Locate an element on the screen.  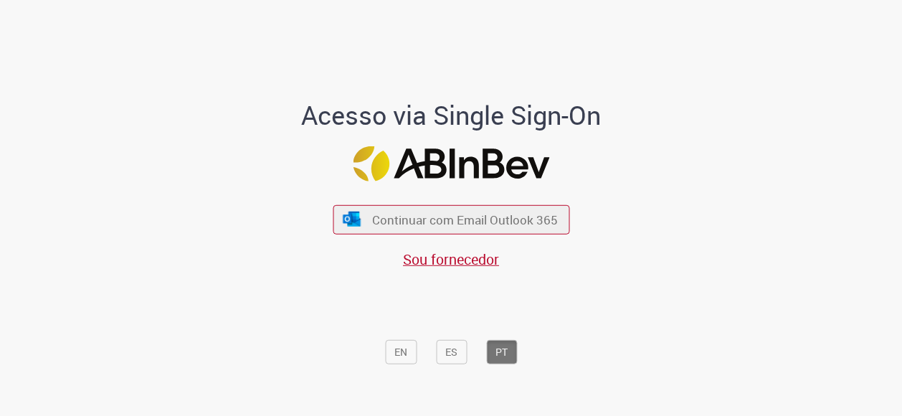
img: ícone Azure/Microsoft 360 is located at coordinates (352, 219).